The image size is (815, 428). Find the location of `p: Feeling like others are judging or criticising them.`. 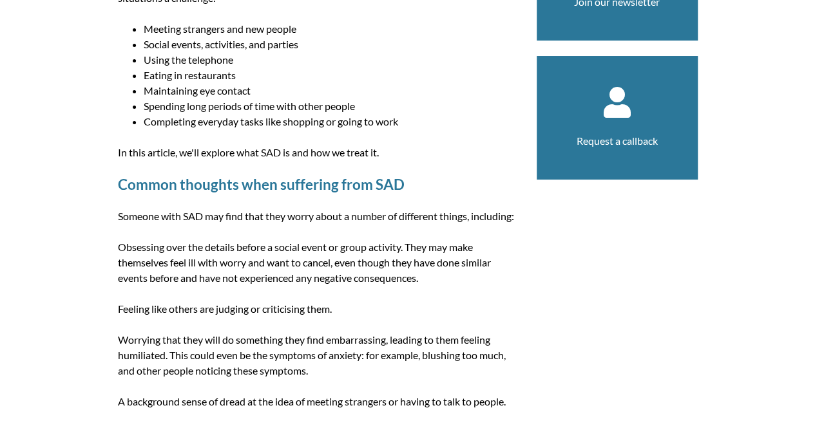

p: Feeling like others are judging or criticising them. is located at coordinates (319, 309).